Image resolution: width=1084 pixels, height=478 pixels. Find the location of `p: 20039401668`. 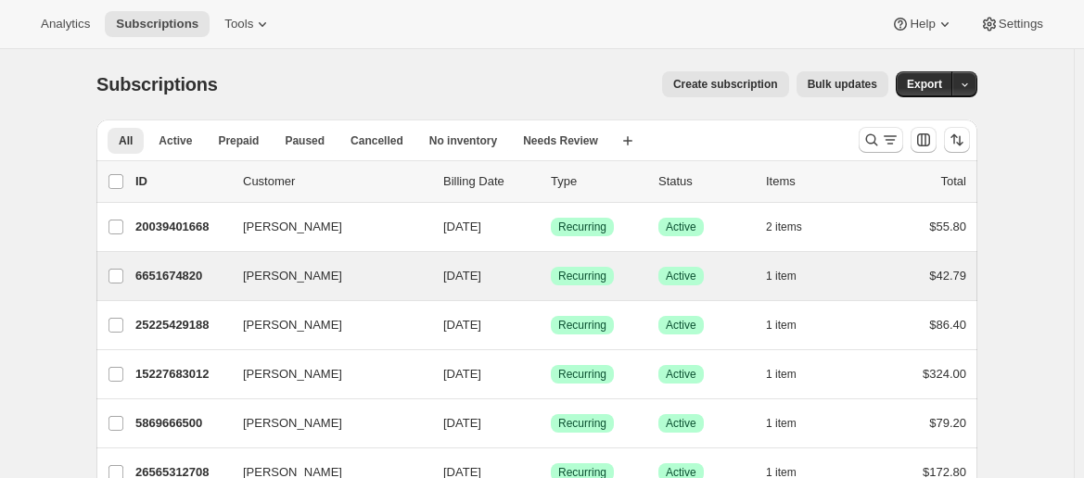

p: 20039401668 is located at coordinates (182, 227).